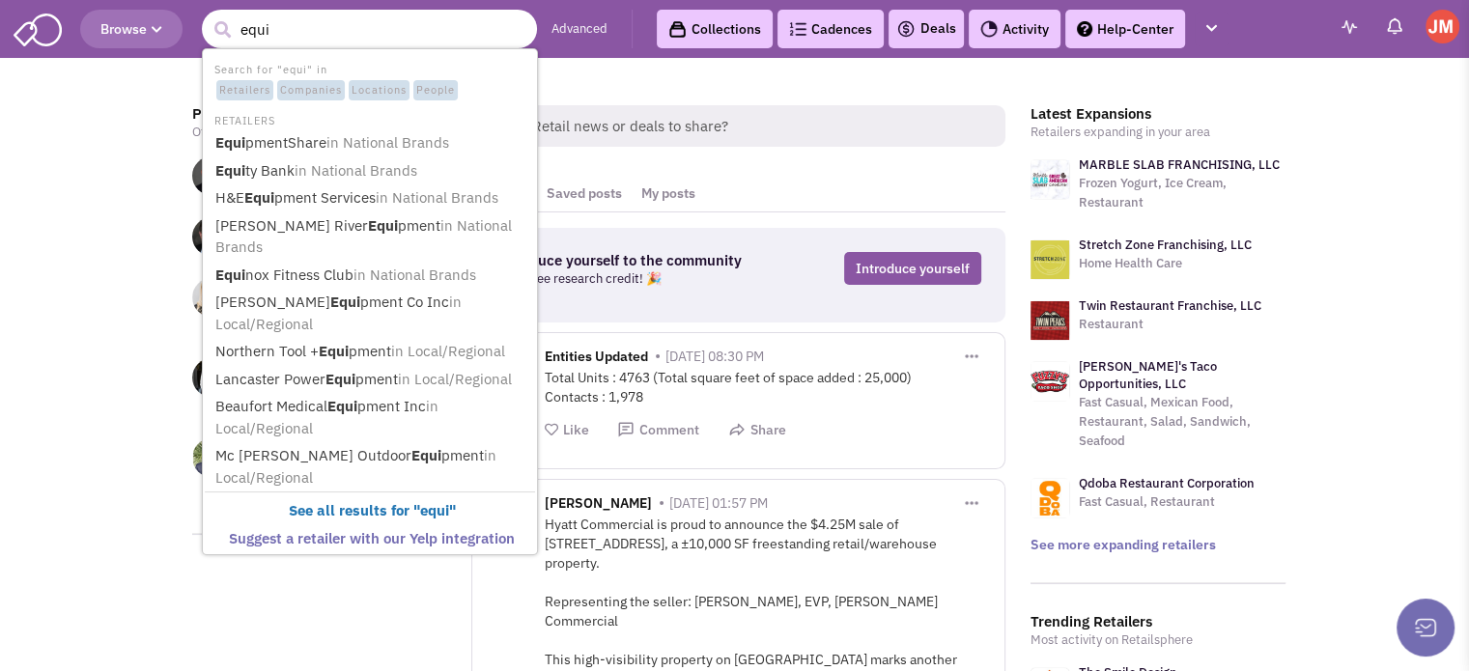  What do you see at coordinates (372, 539) in the screenshot?
I see `a: Suggest a retailer with our Yelp integration` at bounding box center [372, 539].